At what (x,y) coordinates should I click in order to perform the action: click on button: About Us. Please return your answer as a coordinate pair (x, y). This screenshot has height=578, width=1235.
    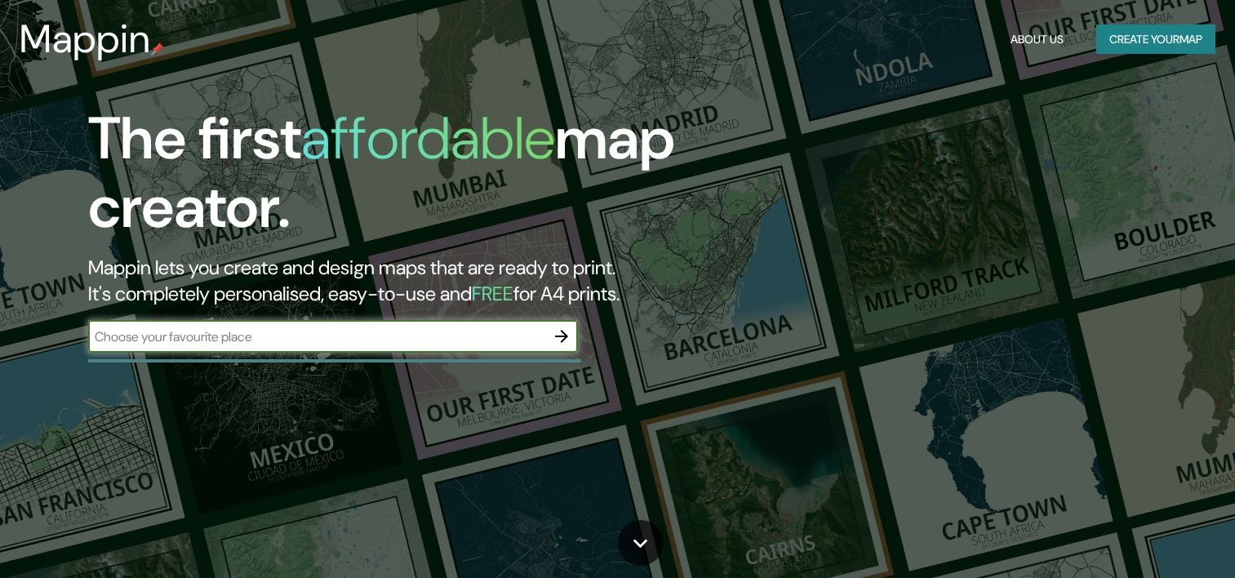
    Looking at the image, I should click on (1037, 39).